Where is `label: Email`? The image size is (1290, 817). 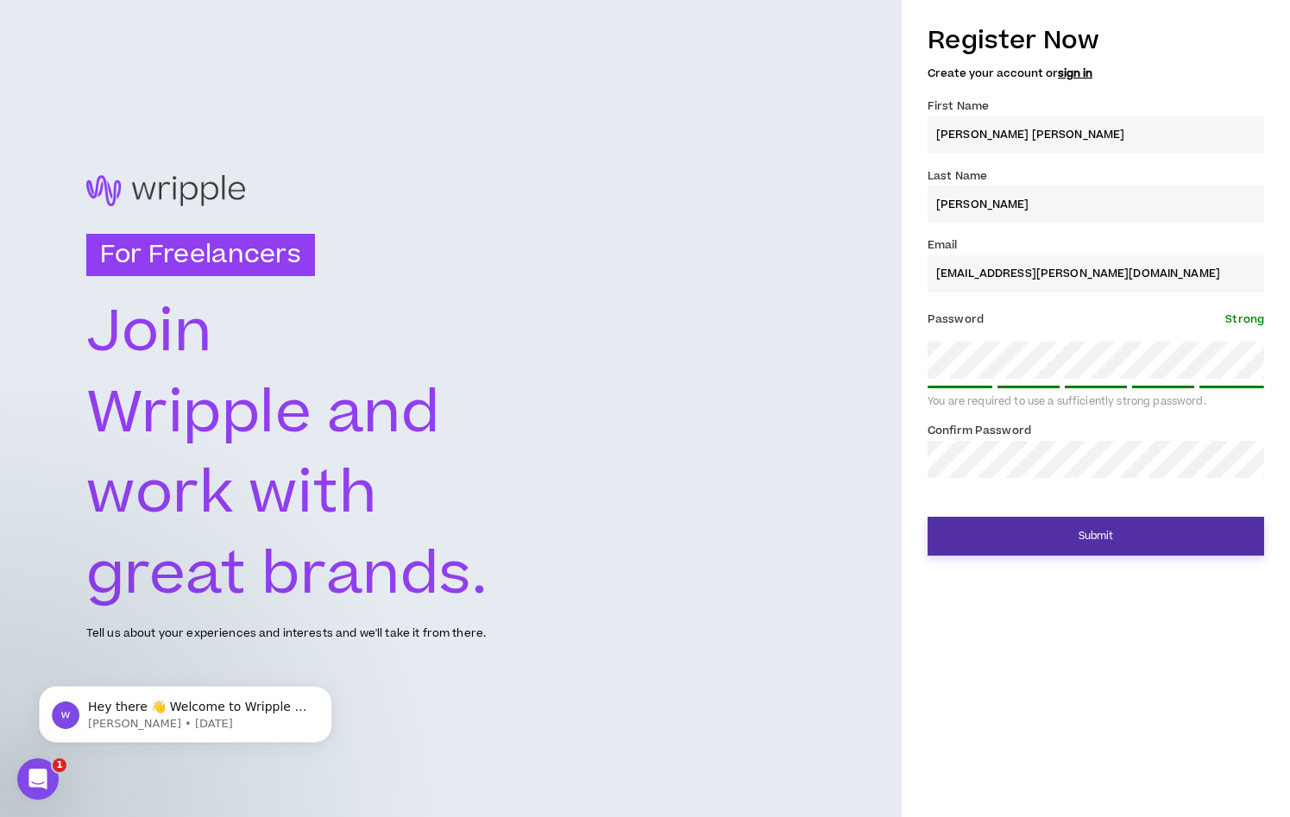
label: Email is located at coordinates (942, 245).